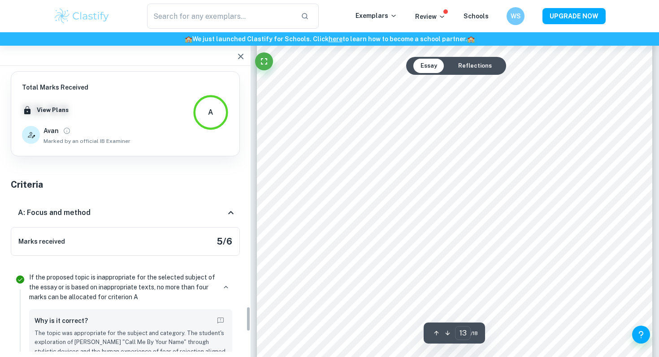 This screenshot has height=357, width=659. What do you see at coordinates (476, 16) in the screenshot?
I see `a: Schools` at bounding box center [476, 16].